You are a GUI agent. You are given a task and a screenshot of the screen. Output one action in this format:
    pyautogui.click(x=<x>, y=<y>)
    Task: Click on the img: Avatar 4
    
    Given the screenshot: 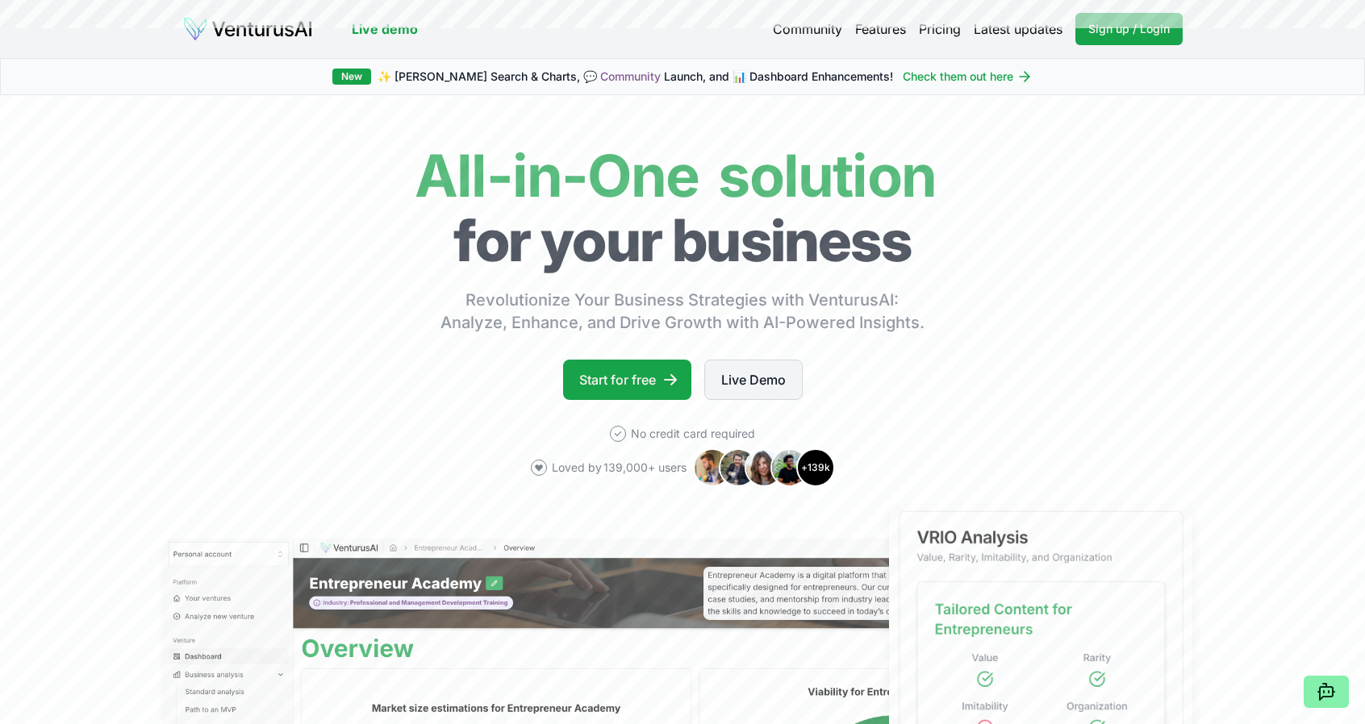 What is the action you would take?
    pyautogui.click(x=790, y=468)
    